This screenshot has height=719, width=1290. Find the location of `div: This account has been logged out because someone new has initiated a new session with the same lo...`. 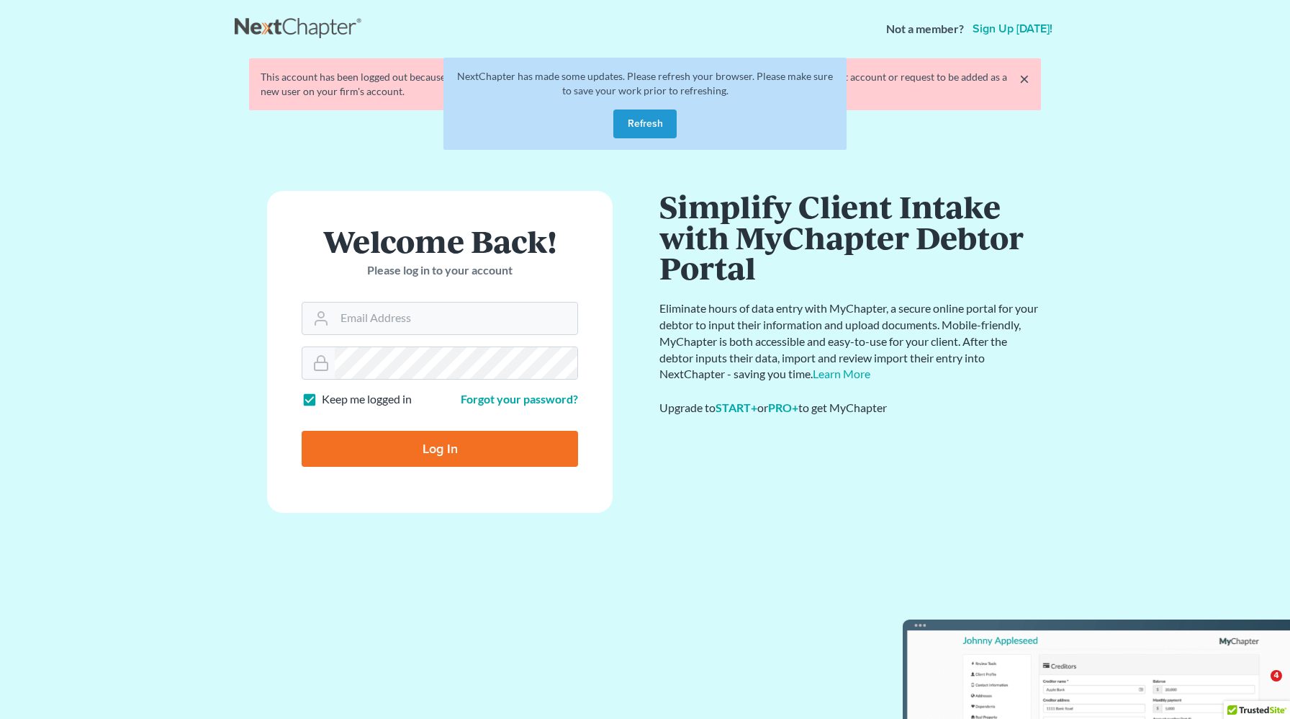

div: This account has been logged out because someone new has initiated a new session with the same lo... is located at coordinates (645, 84).